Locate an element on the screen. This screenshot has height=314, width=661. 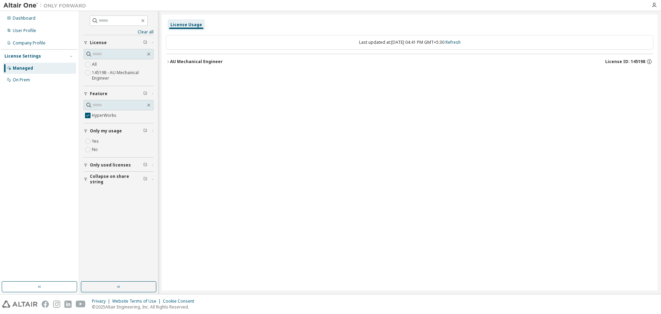
label: HyperWorks is located at coordinates (105, 115).